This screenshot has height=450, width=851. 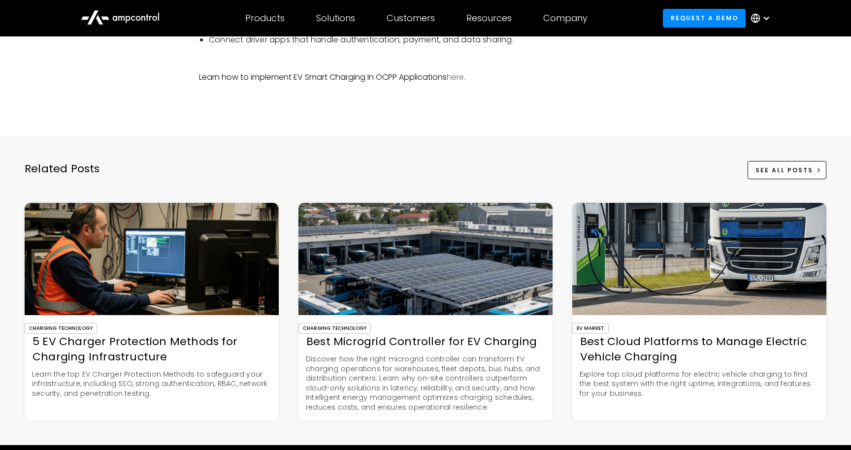 What do you see at coordinates (152, 350) in the screenshot?
I see `div: 5 EV Charger Protection Methods for Charging Infrastructure` at bounding box center [152, 350].